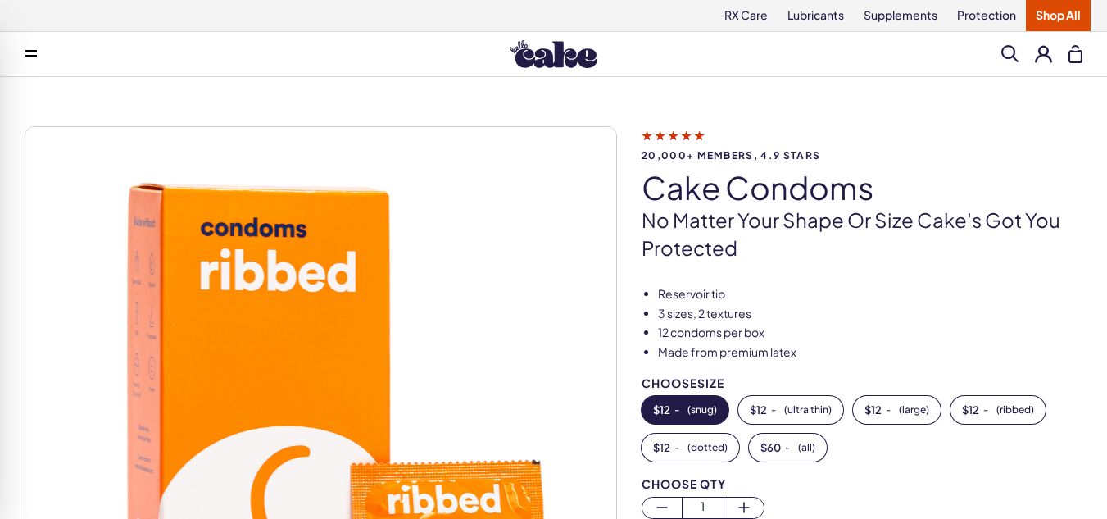  What do you see at coordinates (703, 507) in the screenshot?
I see `span: 1` at bounding box center [703, 507].